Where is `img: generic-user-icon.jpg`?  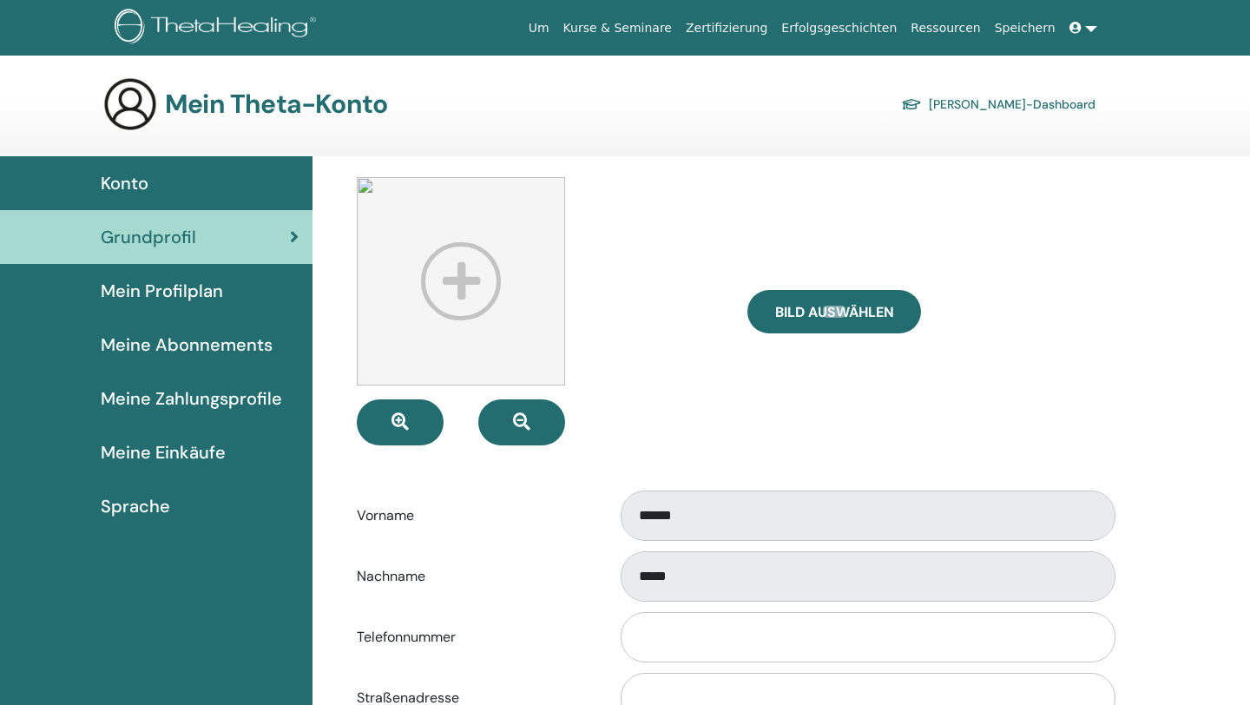 img: generic-user-icon.jpg is located at coordinates (130, 104).